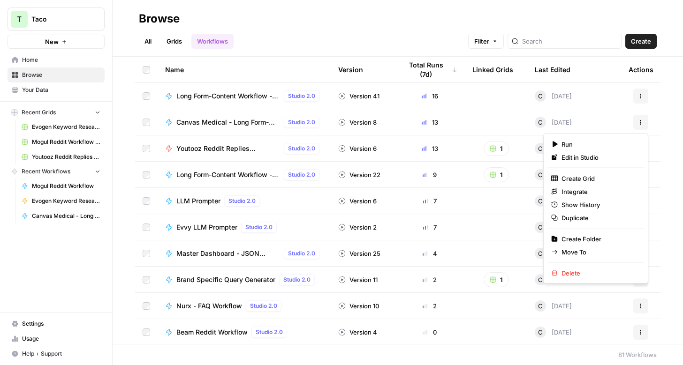  I want to click on div: Version 11, so click(358, 280).